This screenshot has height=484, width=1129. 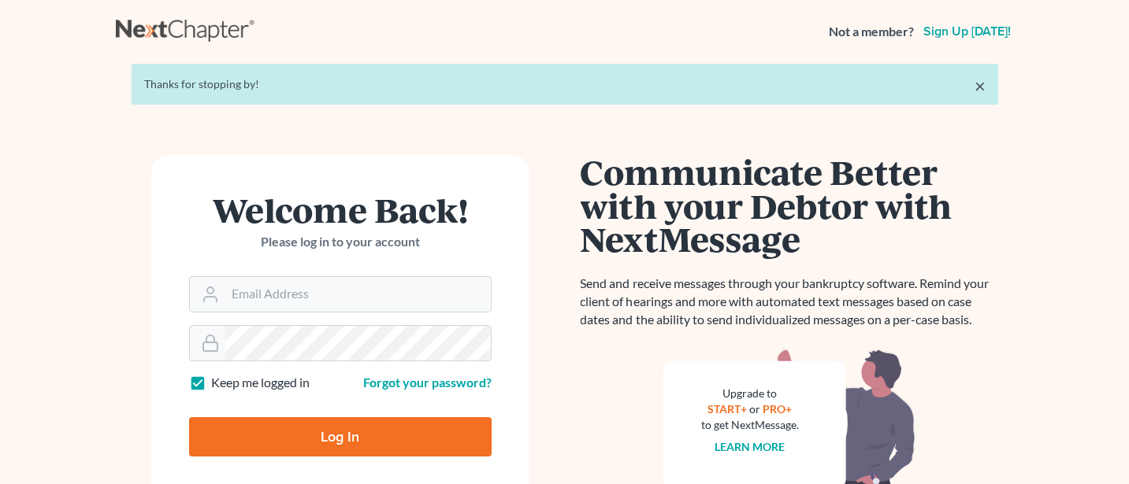 What do you see at coordinates (749, 447) in the screenshot?
I see `a: Learn more` at bounding box center [749, 447].